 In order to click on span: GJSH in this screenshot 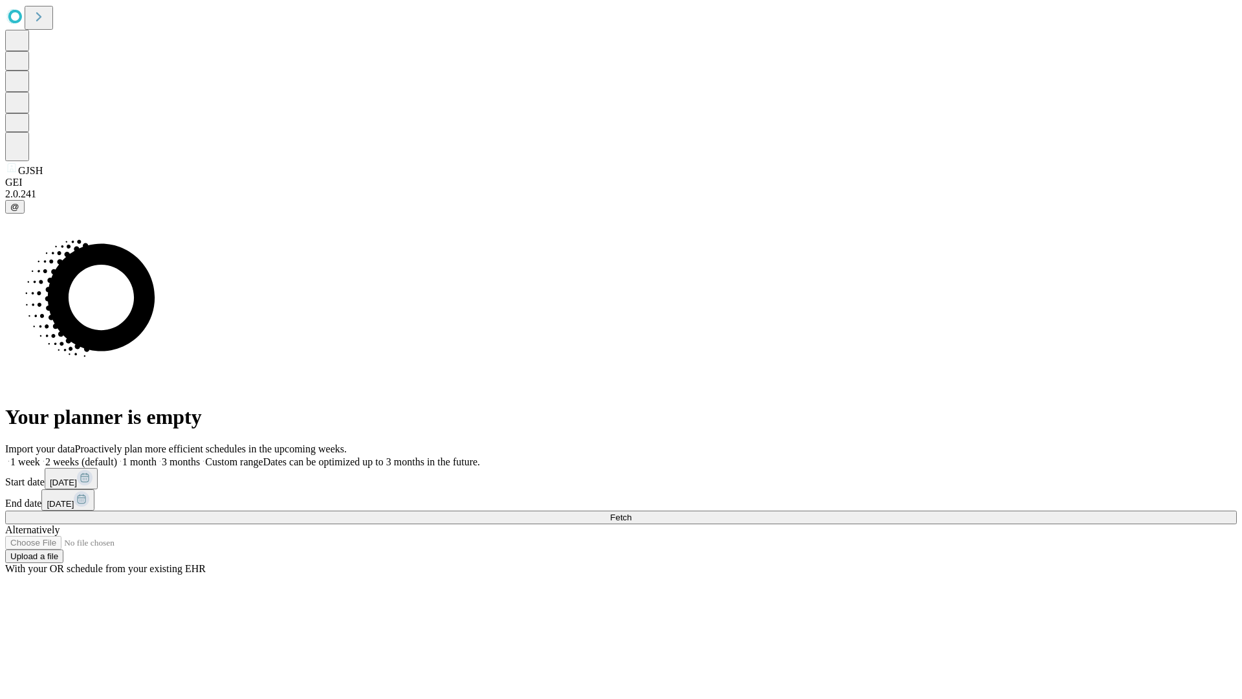, I will do `click(30, 170)`.